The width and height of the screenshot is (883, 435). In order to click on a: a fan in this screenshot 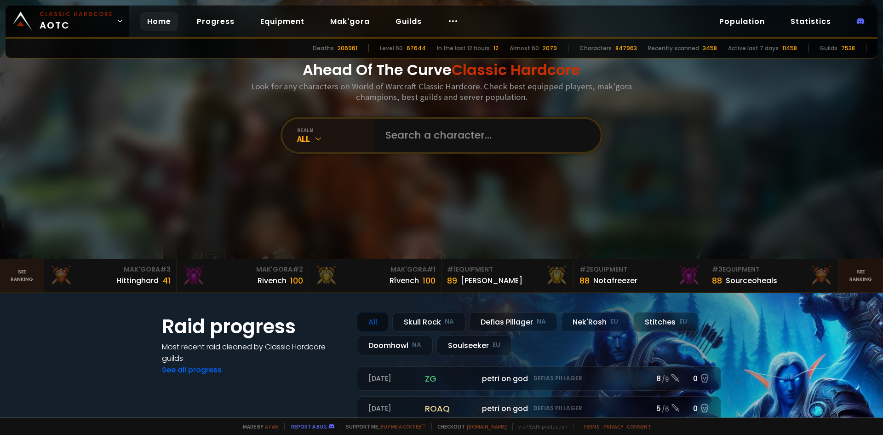, I will do `click(272, 426)`.